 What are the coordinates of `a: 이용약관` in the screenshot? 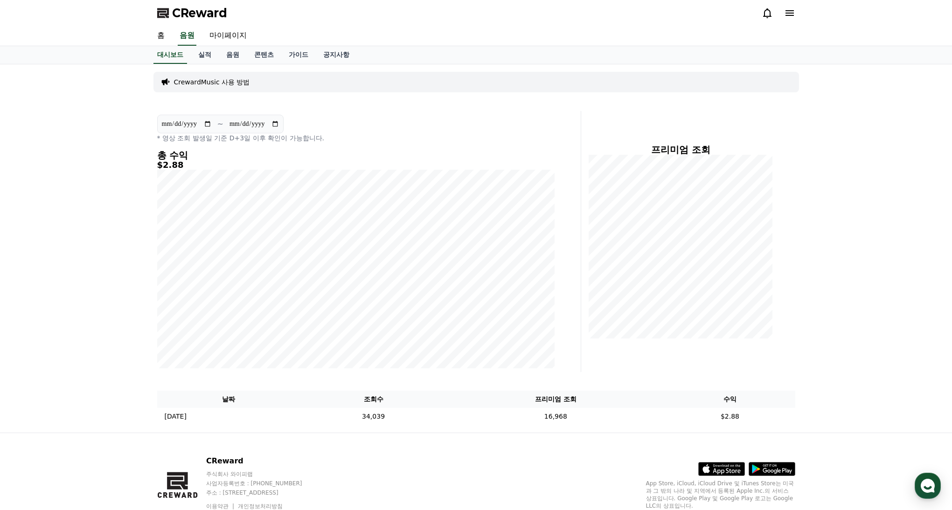 It's located at (221, 507).